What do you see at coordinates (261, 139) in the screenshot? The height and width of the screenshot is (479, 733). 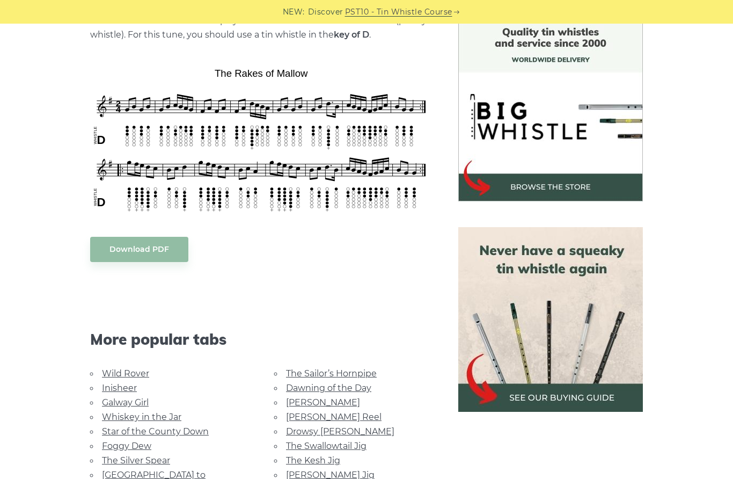 I see `img: The Rakes of Mallow Tin Whistle Tabs & Sheet Music` at bounding box center [261, 139].